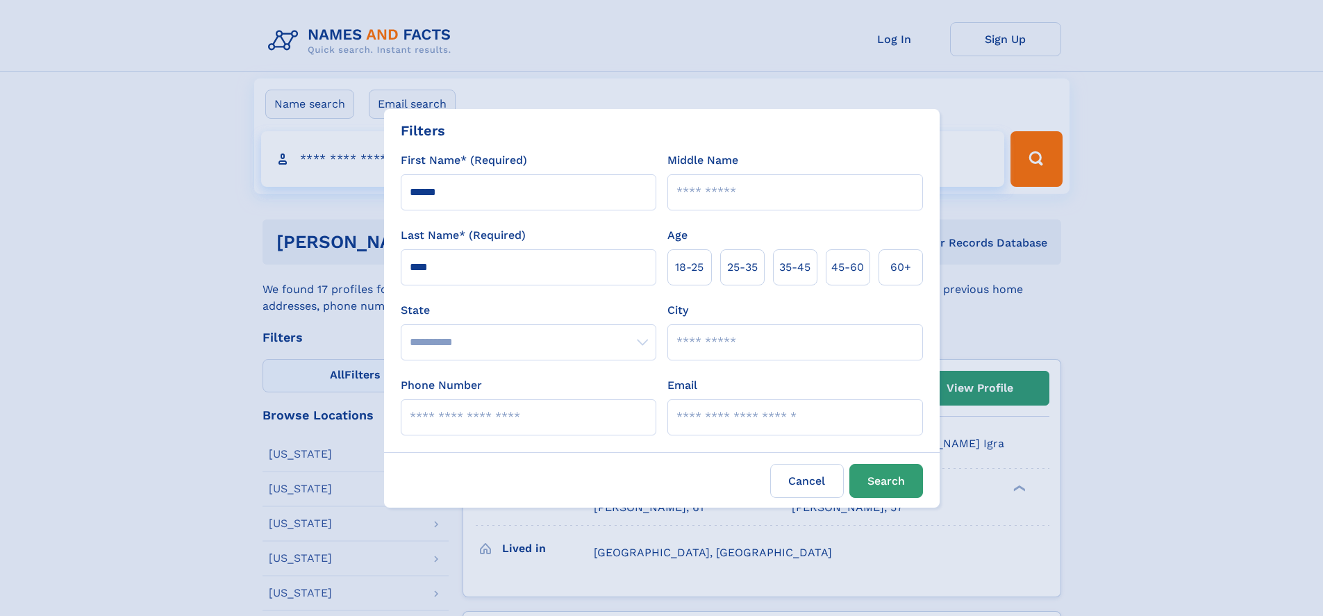 This screenshot has width=1323, height=616. What do you see at coordinates (703, 160) in the screenshot?
I see `label: Middle Name` at bounding box center [703, 160].